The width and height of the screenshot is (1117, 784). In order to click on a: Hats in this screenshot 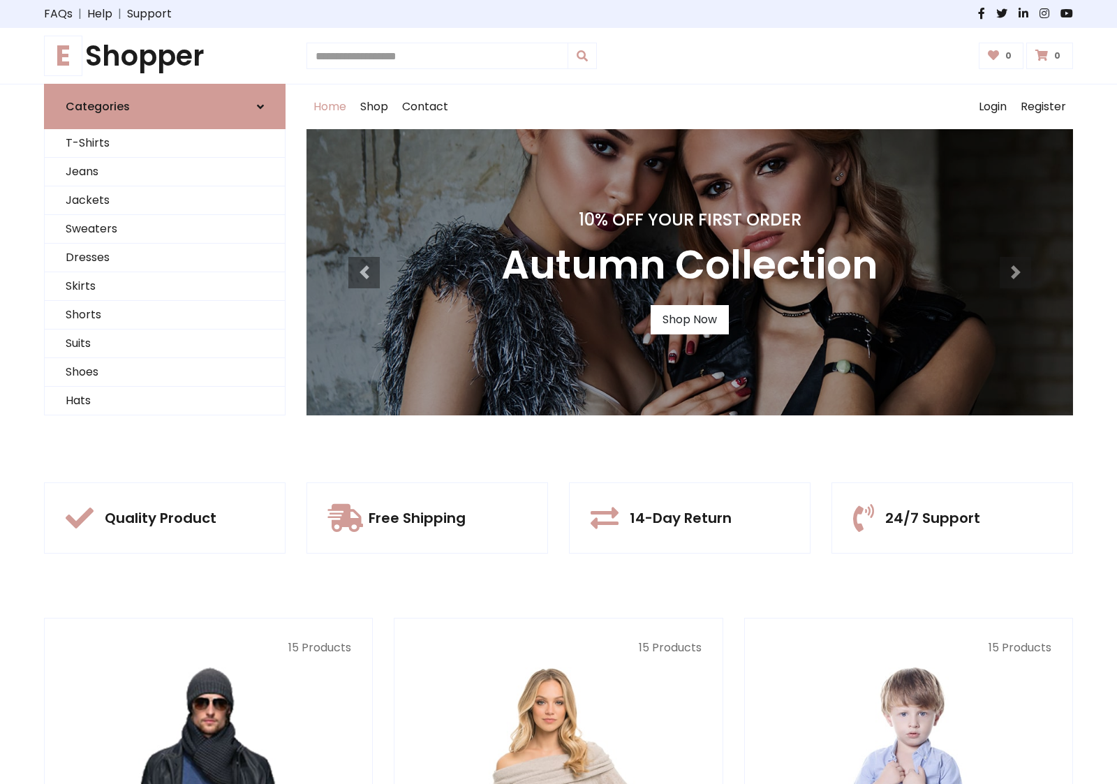, I will do `click(165, 401)`.